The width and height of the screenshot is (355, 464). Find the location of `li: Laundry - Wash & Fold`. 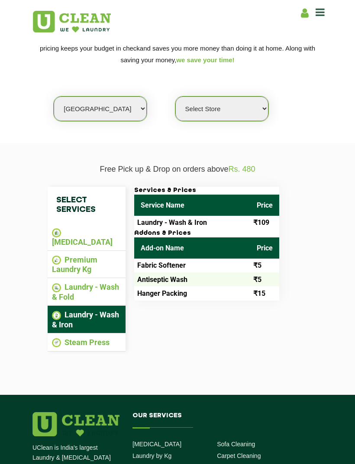

li: Laundry - Wash & Fold is located at coordinates (87, 292).